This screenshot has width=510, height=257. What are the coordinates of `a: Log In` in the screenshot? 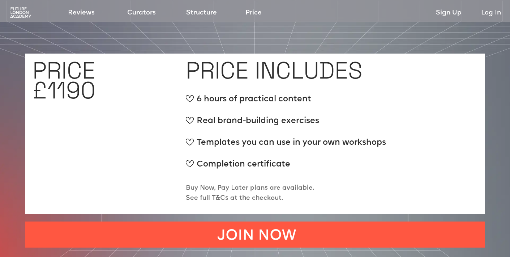 It's located at (491, 13).